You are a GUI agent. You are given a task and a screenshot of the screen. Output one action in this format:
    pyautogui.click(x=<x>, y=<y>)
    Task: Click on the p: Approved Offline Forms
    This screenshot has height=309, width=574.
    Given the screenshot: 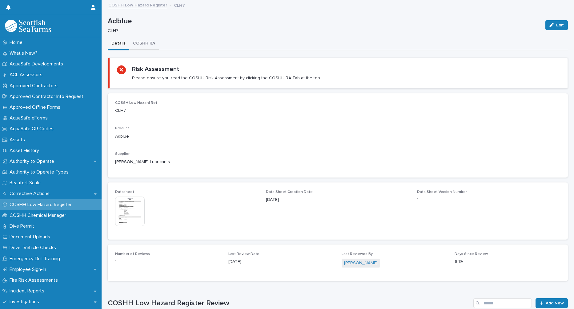 What is the action you would take?
    pyautogui.click(x=36, y=107)
    